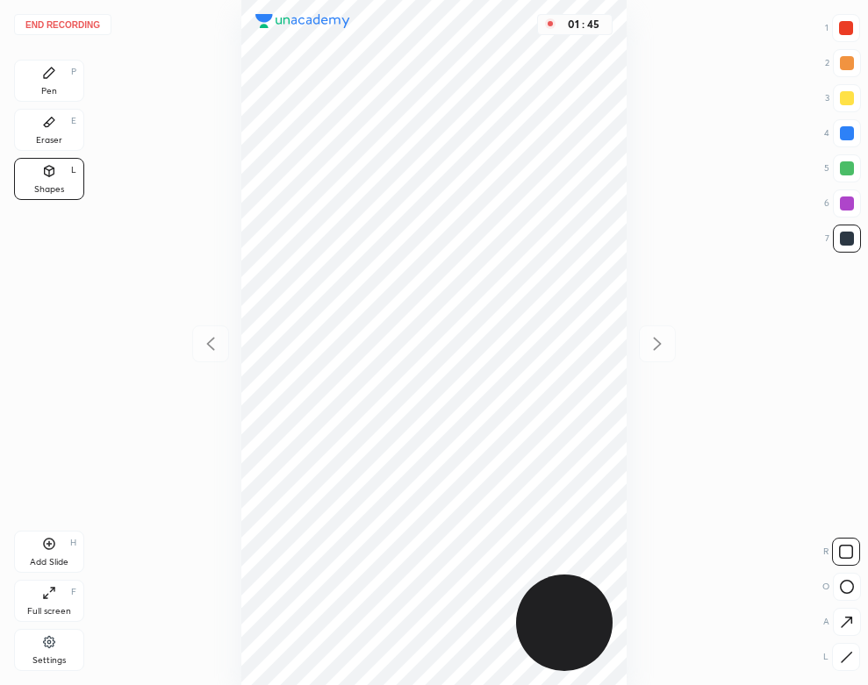 This screenshot has height=685, width=868. What do you see at coordinates (74, 121) in the screenshot?
I see `div: E` at bounding box center [74, 121].